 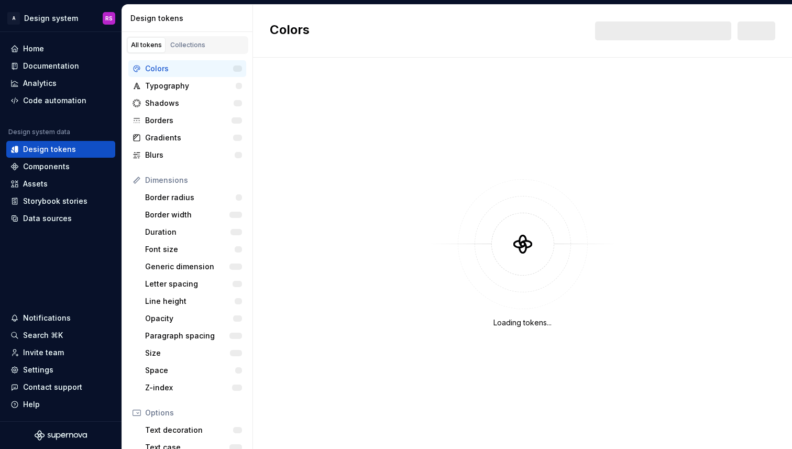 I want to click on div: Contact support, so click(x=52, y=387).